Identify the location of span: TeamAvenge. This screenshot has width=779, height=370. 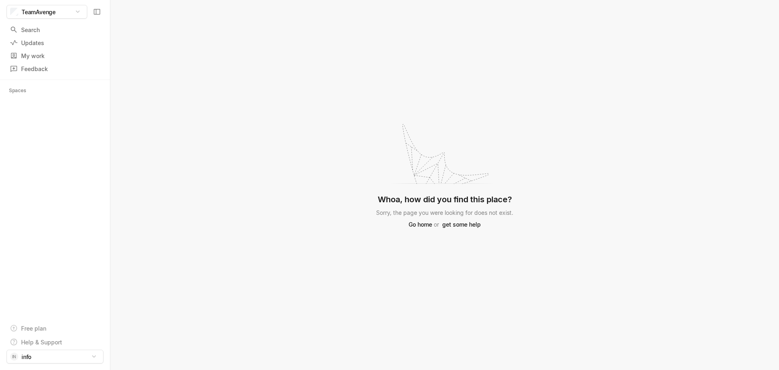
(39, 12).